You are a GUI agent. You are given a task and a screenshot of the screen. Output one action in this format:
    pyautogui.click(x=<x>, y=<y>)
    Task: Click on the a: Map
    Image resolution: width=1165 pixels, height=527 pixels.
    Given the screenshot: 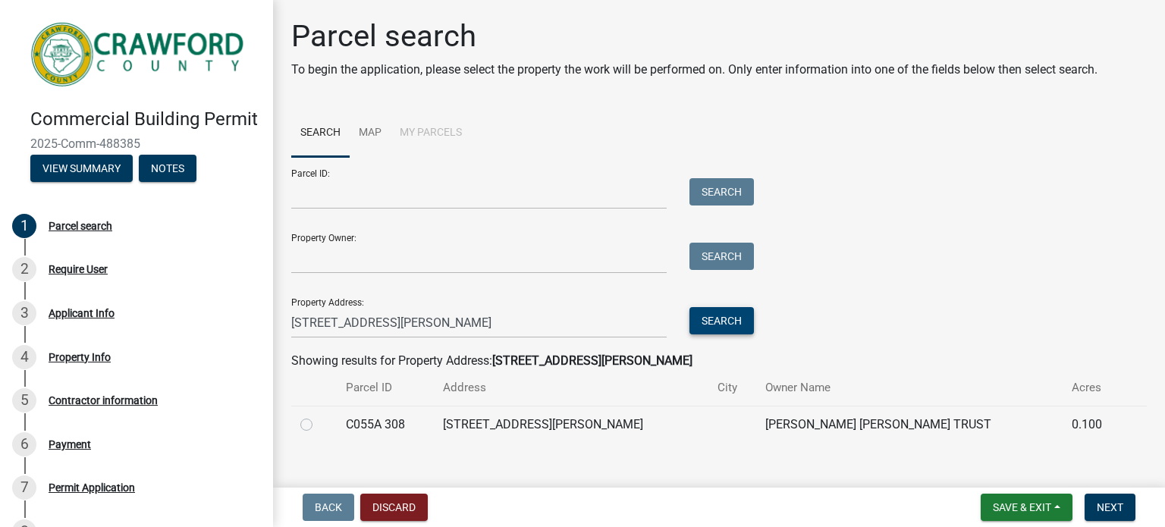 What is the action you would take?
    pyautogui.click(x=370, y=133)
    